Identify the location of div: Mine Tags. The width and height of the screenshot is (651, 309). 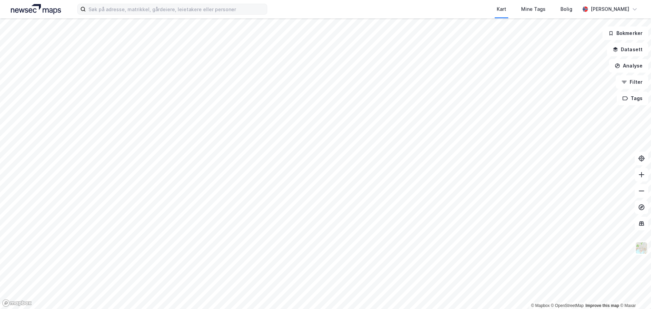
(534, 9).